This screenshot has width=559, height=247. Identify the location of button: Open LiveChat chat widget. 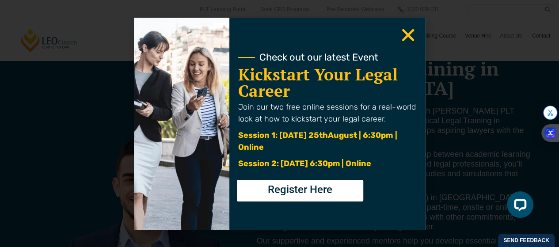
(20, 17).